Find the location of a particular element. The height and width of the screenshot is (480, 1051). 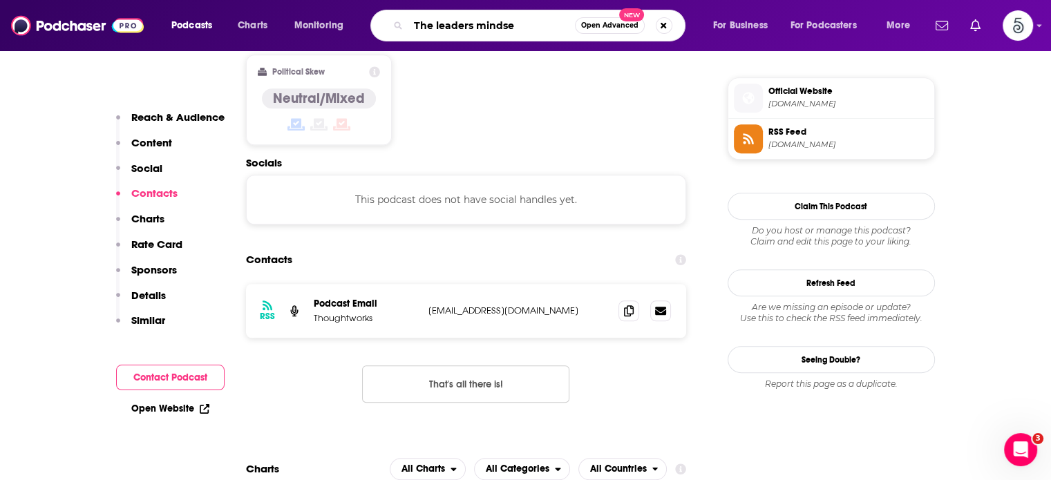

p: Reach & Audience is located at coordinates (178, 117).